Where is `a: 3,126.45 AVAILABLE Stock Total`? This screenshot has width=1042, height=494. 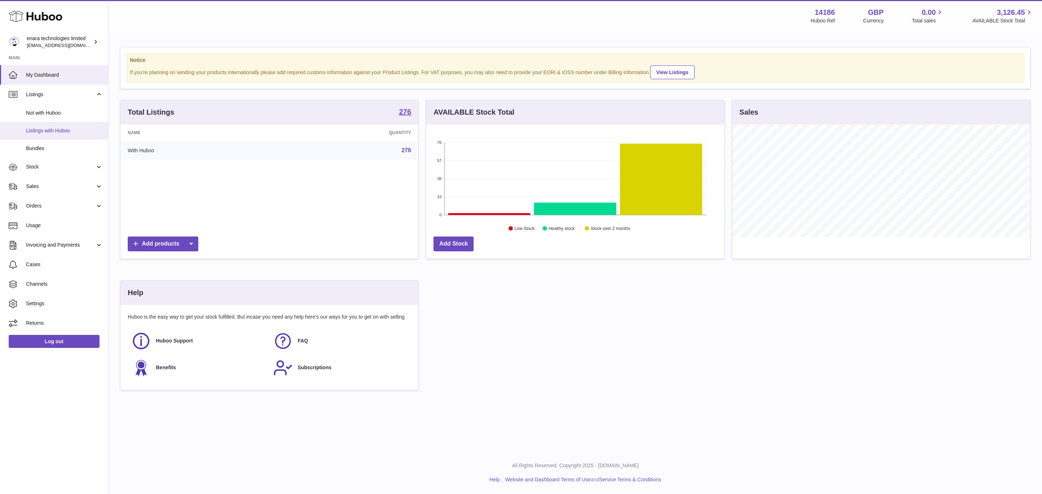
a: 3,126.45 AVAILABLE Stock Total is located at coordinates (1003, 16).